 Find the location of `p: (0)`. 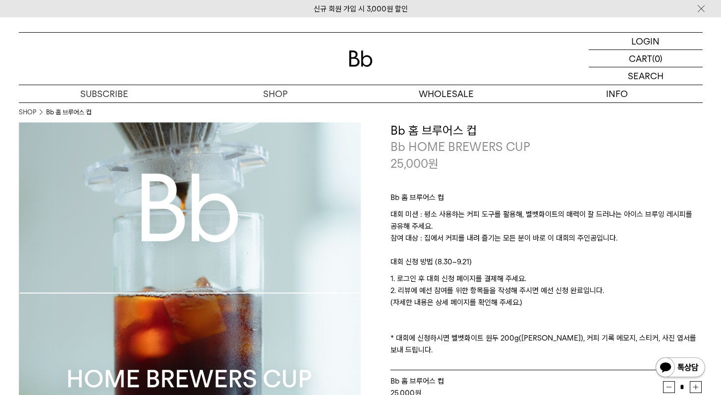

p: (0) is located at coordinates (657, 58).